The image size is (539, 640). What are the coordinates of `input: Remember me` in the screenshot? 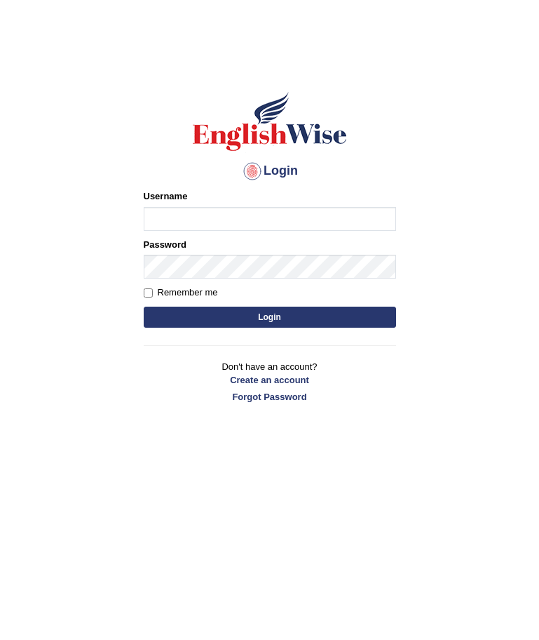 It's located at (148, 292).